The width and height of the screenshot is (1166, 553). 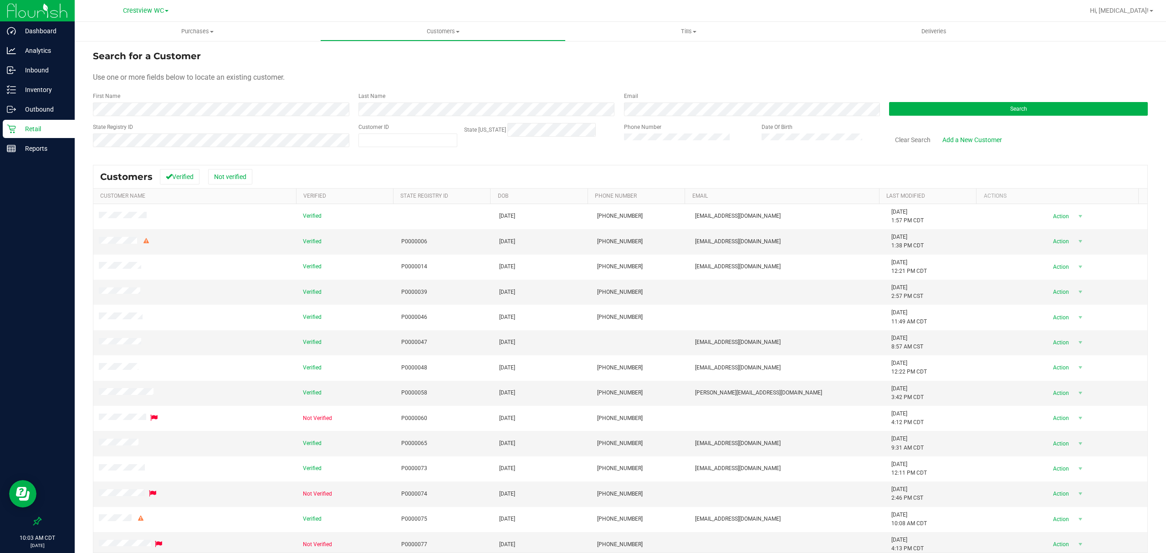 I want to click on label: Last Name, so click(x=372, y=96).